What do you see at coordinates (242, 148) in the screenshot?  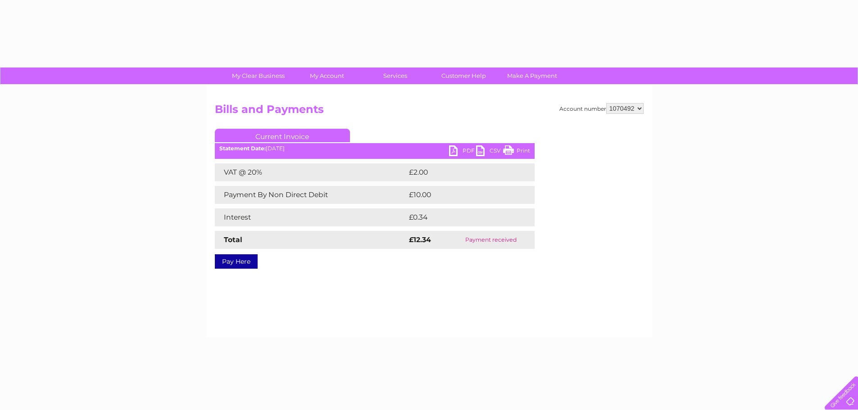 I see `b: Statement Date:` at bounding box center [242, 148].